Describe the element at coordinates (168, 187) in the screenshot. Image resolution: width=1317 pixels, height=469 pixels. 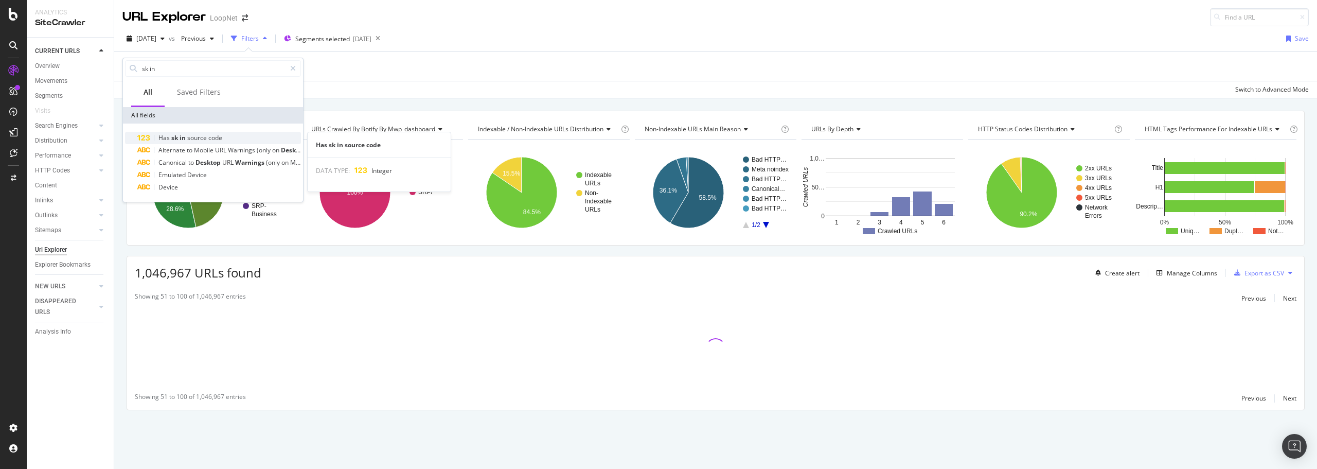
I see `span: Device` at that location.